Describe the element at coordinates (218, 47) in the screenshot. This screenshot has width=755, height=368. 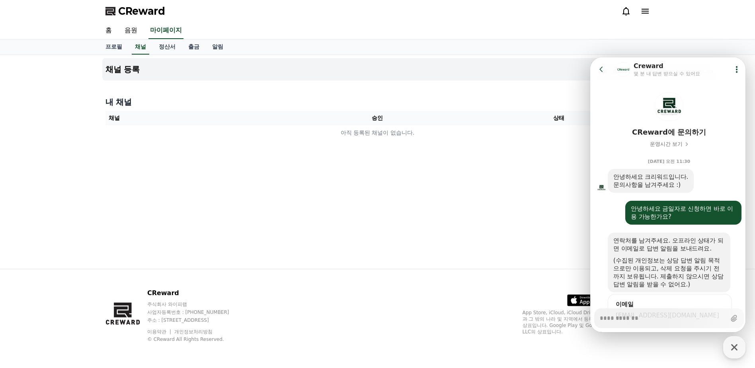
I see `a: 알림` at that location.